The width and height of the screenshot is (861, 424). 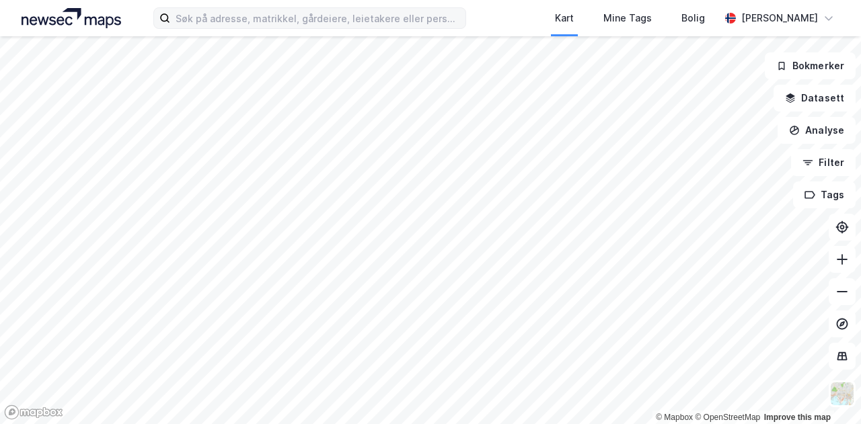 What do you see at coordinates (71, 18) in the screenshot?
I see `img: logo.a4113a55bc3d86da70a041830d287a7e.svg` at bounding box center [71, 18].